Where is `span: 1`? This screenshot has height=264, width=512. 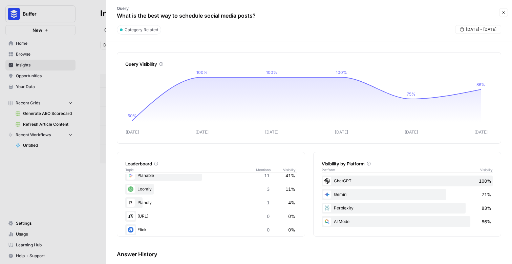
span: 1 is located at coordinates (268, 203).